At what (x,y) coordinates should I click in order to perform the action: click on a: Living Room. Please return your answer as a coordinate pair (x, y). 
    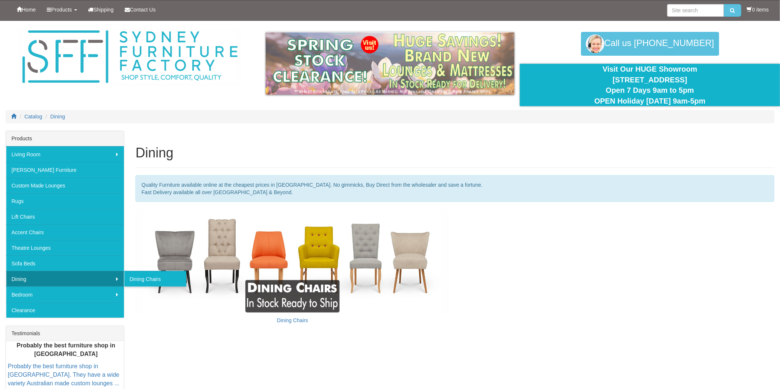
    Looking at the image, I should click on (65, 154).